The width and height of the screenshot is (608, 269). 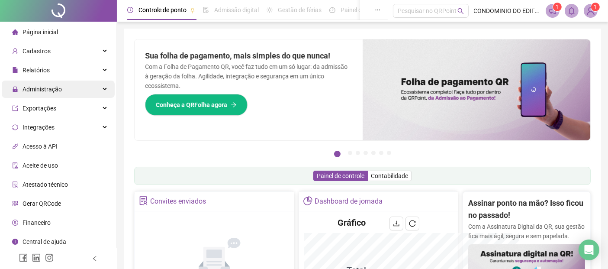 I want to click on span: Relatórios, so click(x=36, y=70).